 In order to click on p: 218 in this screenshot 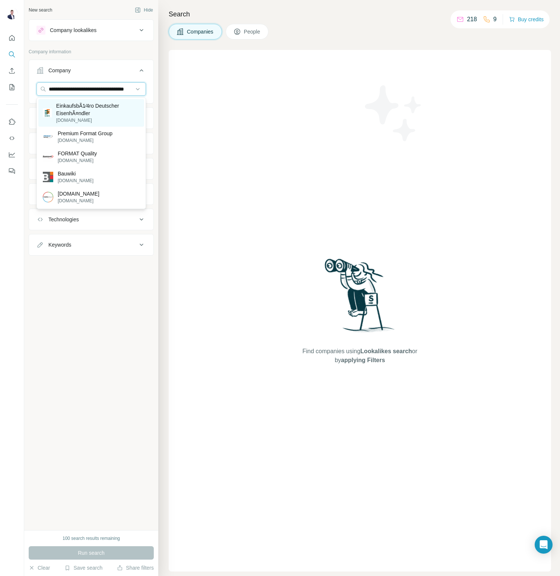, I will do `click(472, 19)`.